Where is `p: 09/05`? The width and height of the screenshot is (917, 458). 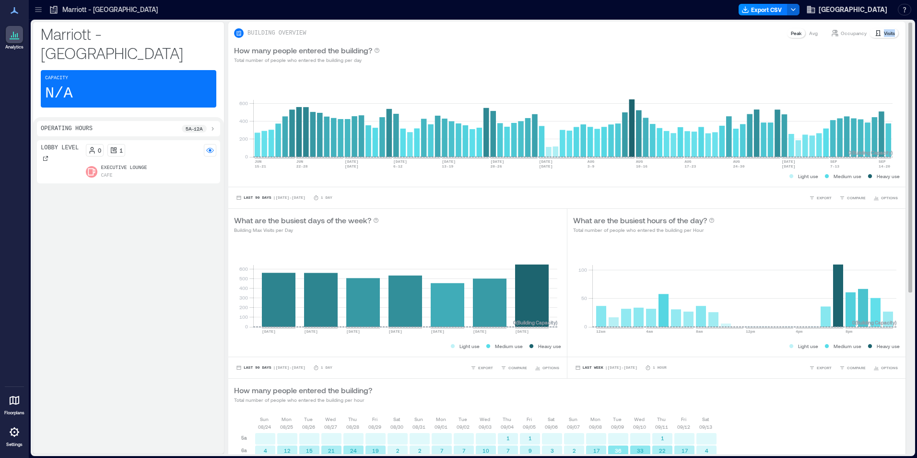
p: 09/05 is located at coordinates (529, 426).